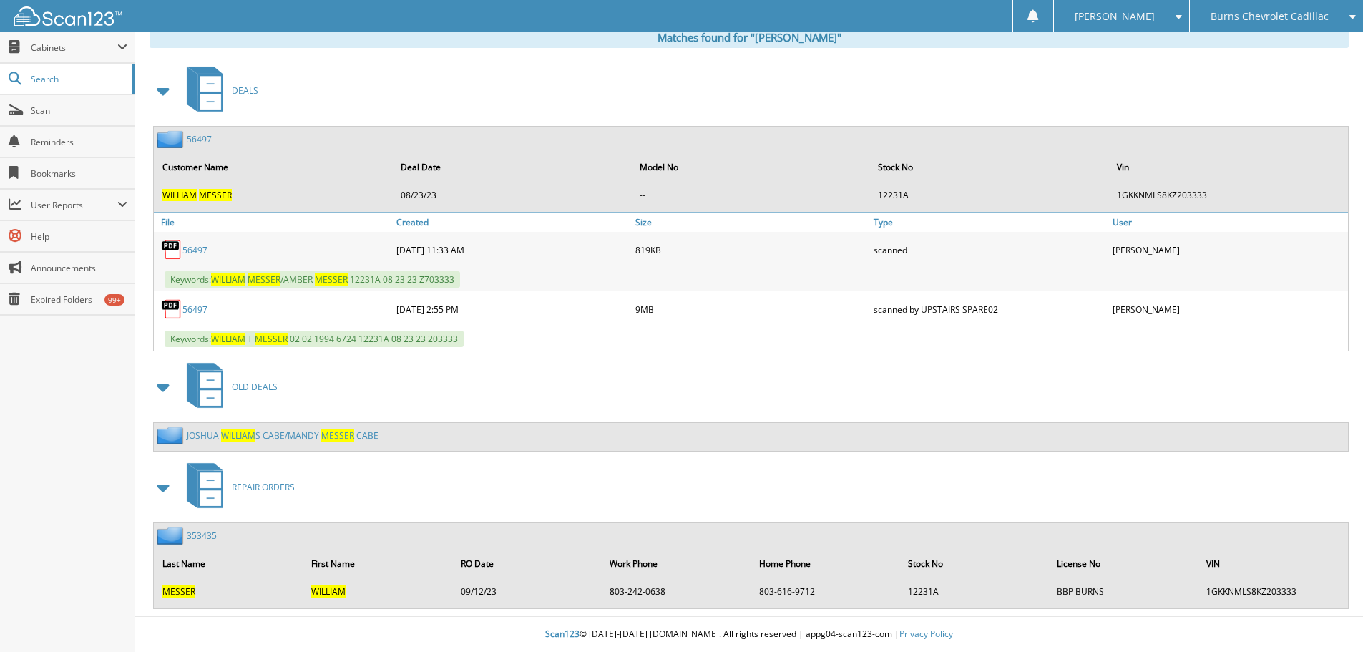  What do you see at coordinates (527, 591) in the screenshot?
I see `td: 0 9 / 1 2 / 2 3` at bounding box center [527, 591].